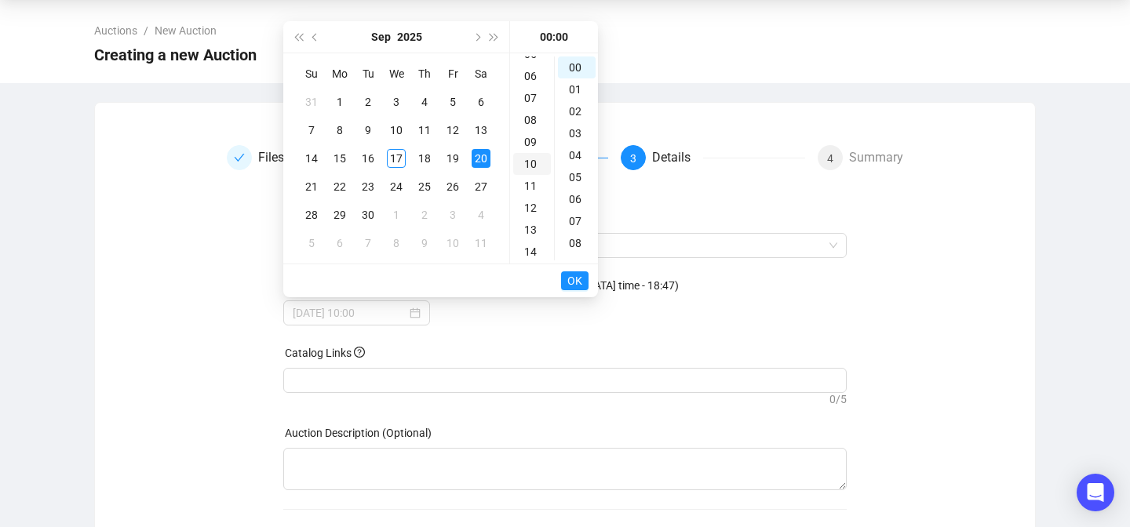  Describe the element at coordinates (396, 74) in the screenshot. I see `th: We` at that location.